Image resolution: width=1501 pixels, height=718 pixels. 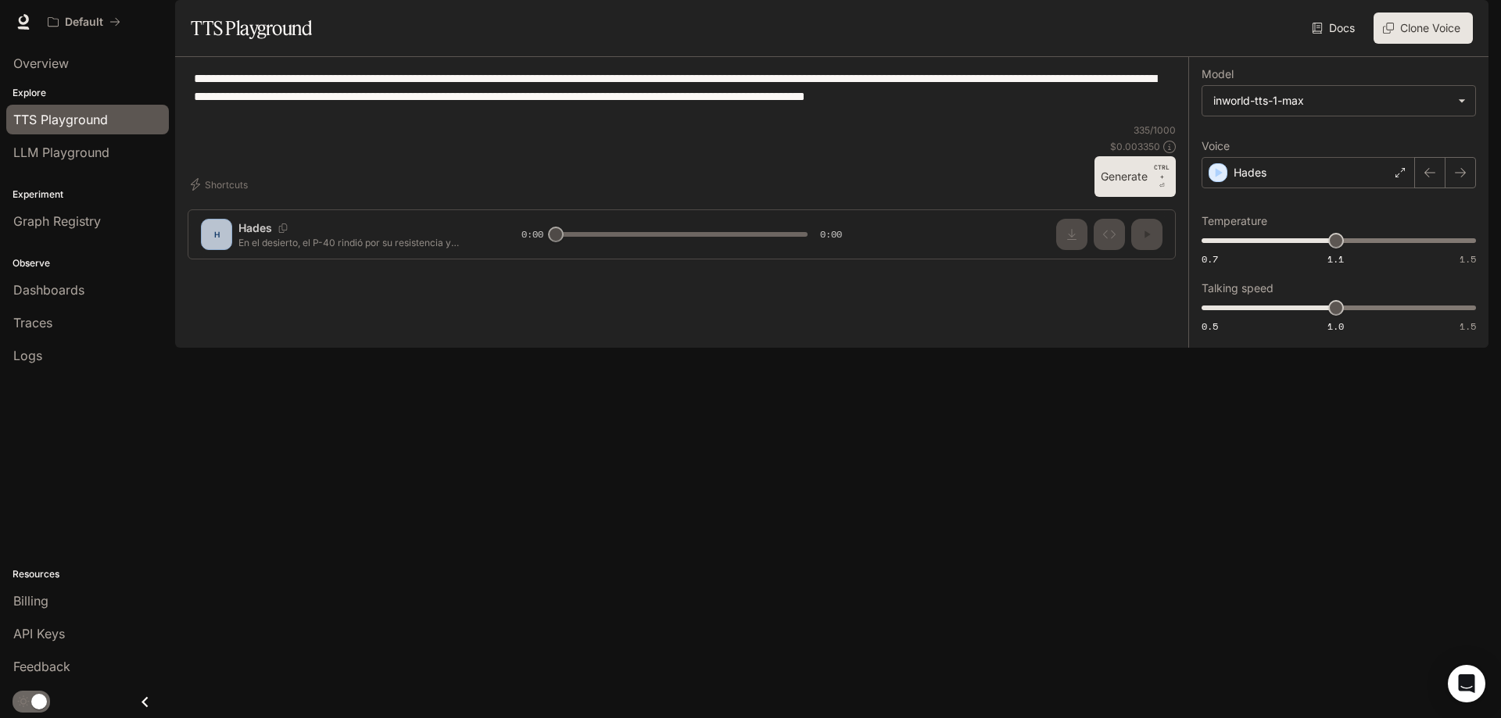 What do you see at coordinates (1250, 173) in the screenshot?
I see `p: Hades` at bounding box center [1250, 173].